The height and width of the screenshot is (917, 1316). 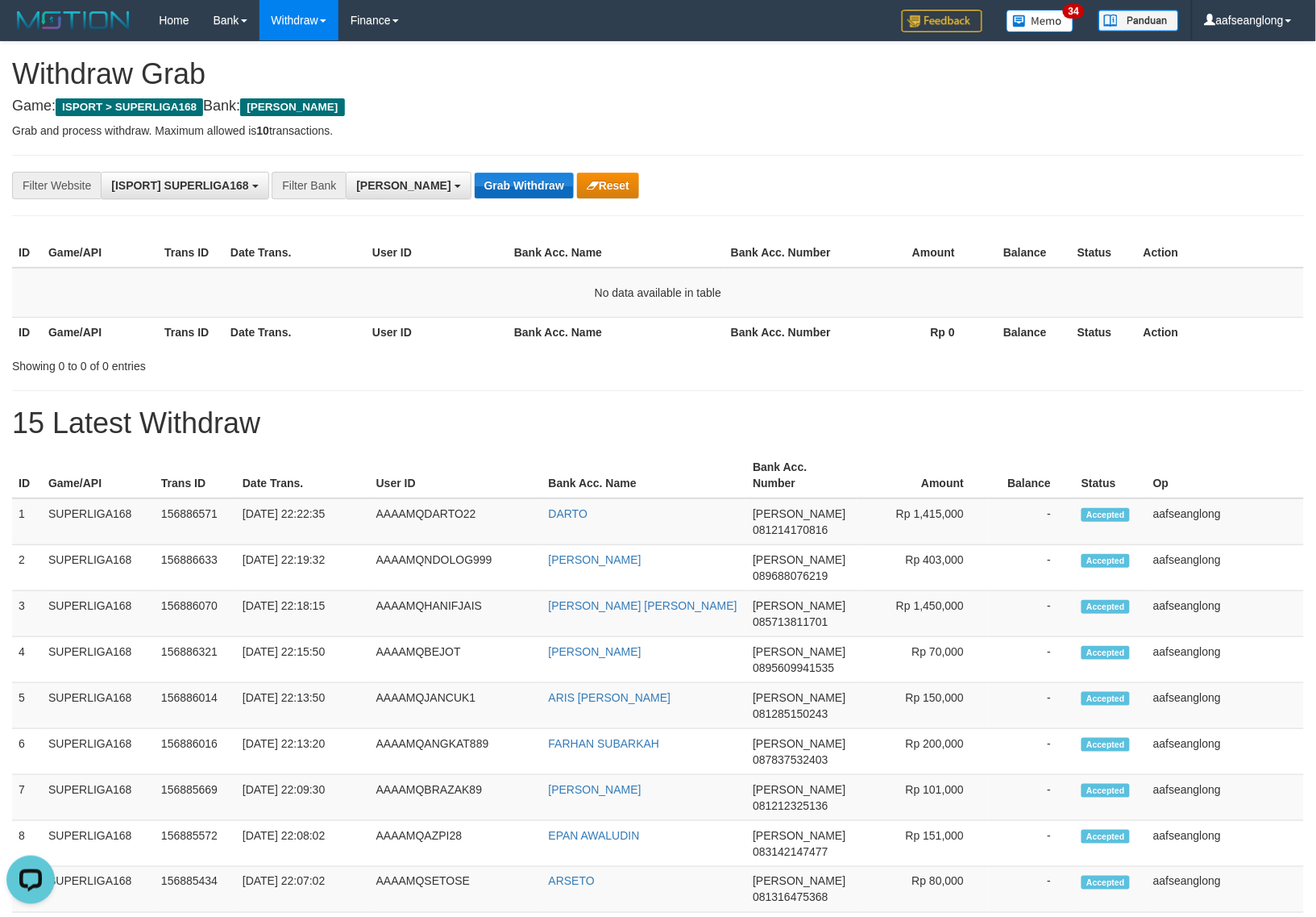 I want to click on th: Balance, so click(x=1025, y=253).